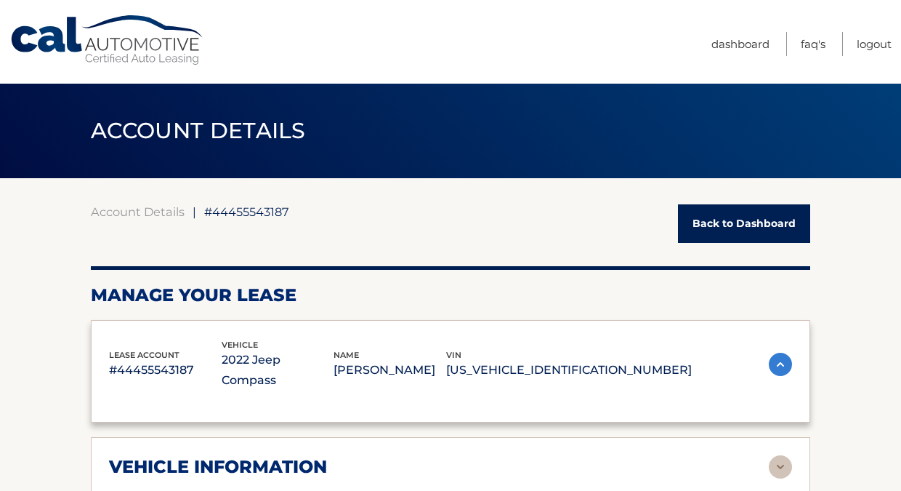 This screenshot has width=901, height=491. Describe the element at coordinates (144, 355) in the screenshot. I see `span: lease account` at that location.